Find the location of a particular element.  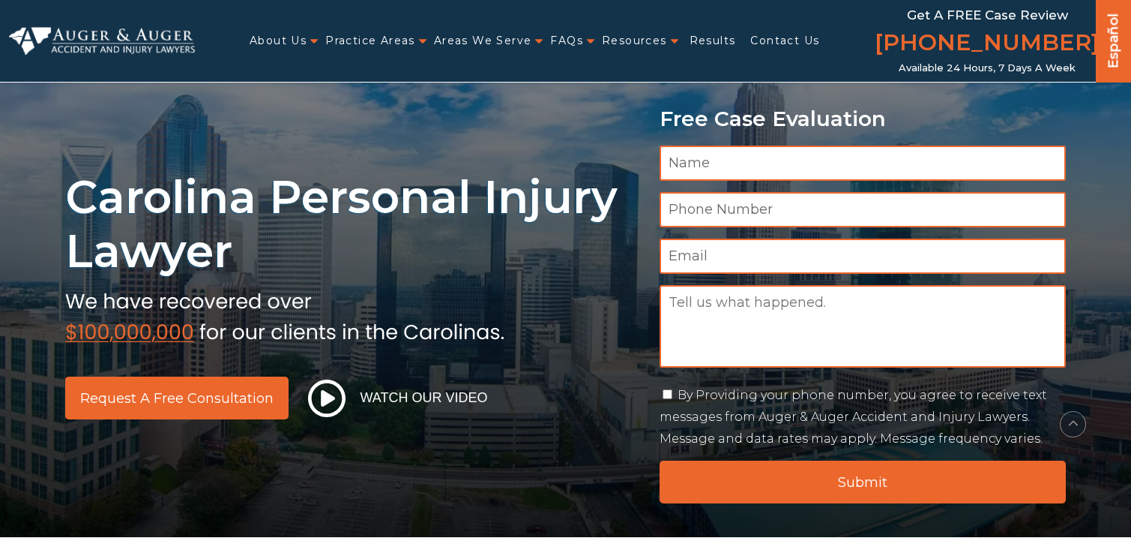

input: Name is located at coordinates (863, 163).